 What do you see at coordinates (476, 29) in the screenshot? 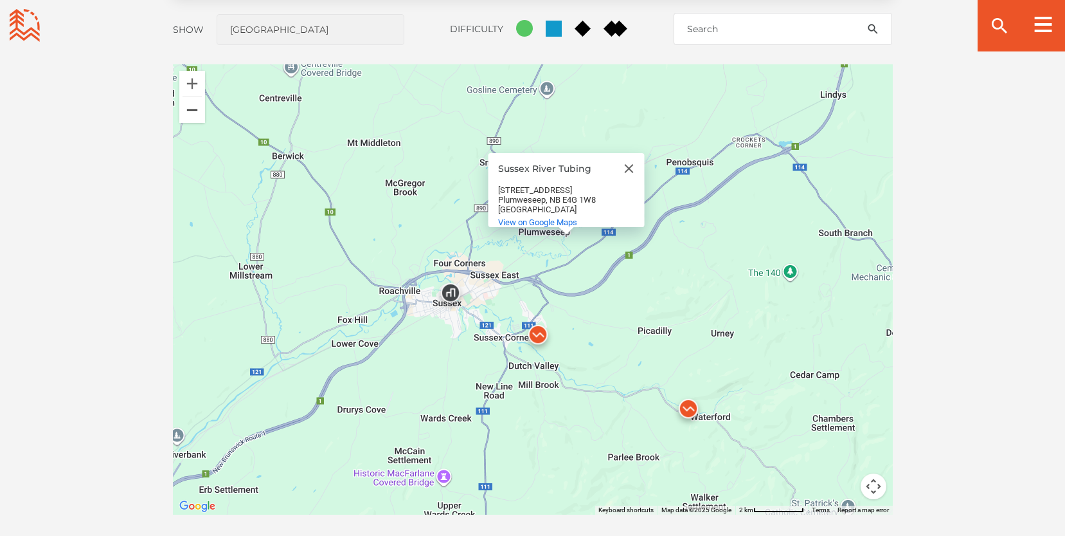
I see `label: Difficulty` at bounding box center [476, 29].